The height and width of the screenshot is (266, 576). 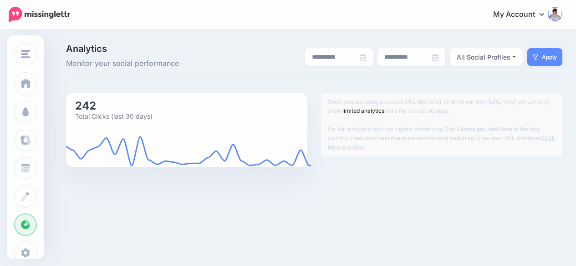 I want to click on div: All Social Profiles, so click(x=484, y=57).